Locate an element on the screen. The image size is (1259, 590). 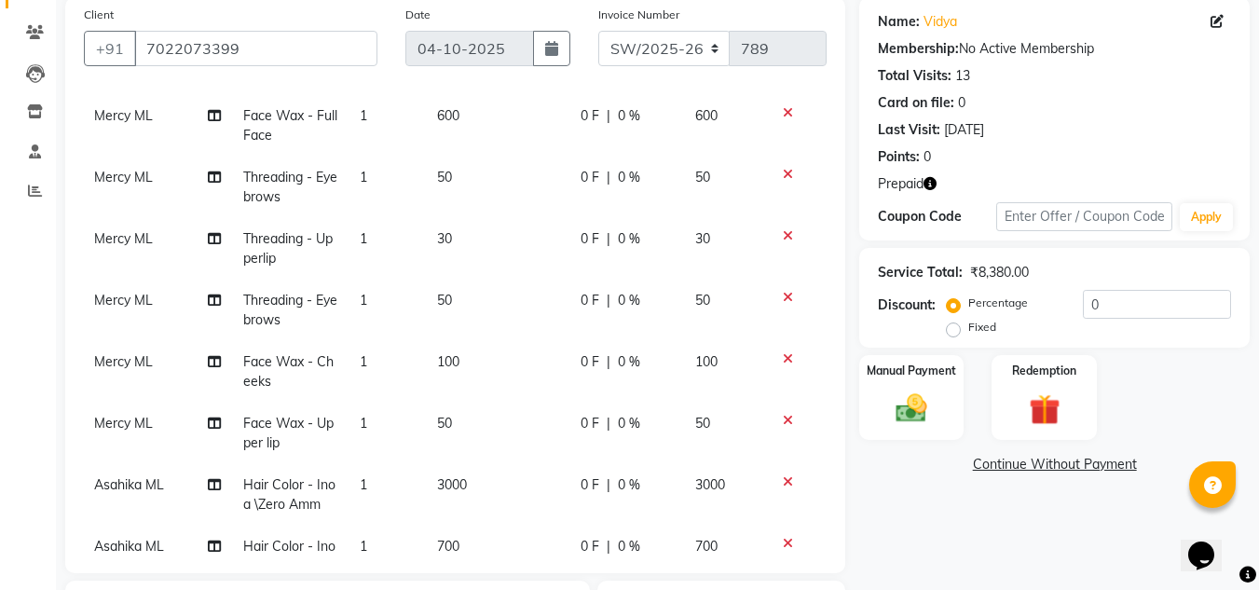
span: Face Wax - Upper lip is located at coordinates (288, 432).